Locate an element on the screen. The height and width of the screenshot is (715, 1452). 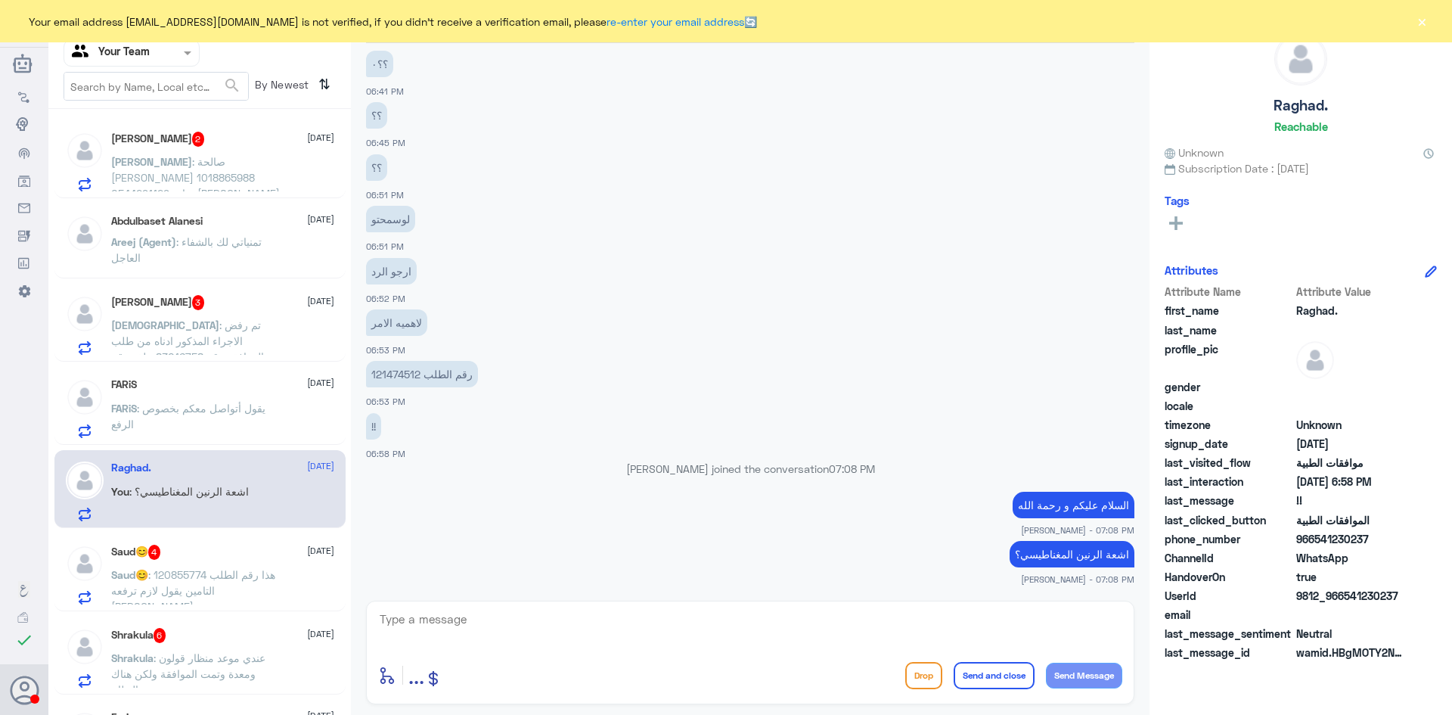
h5: Saleh Alharbi is located at coordinates (158, 139).